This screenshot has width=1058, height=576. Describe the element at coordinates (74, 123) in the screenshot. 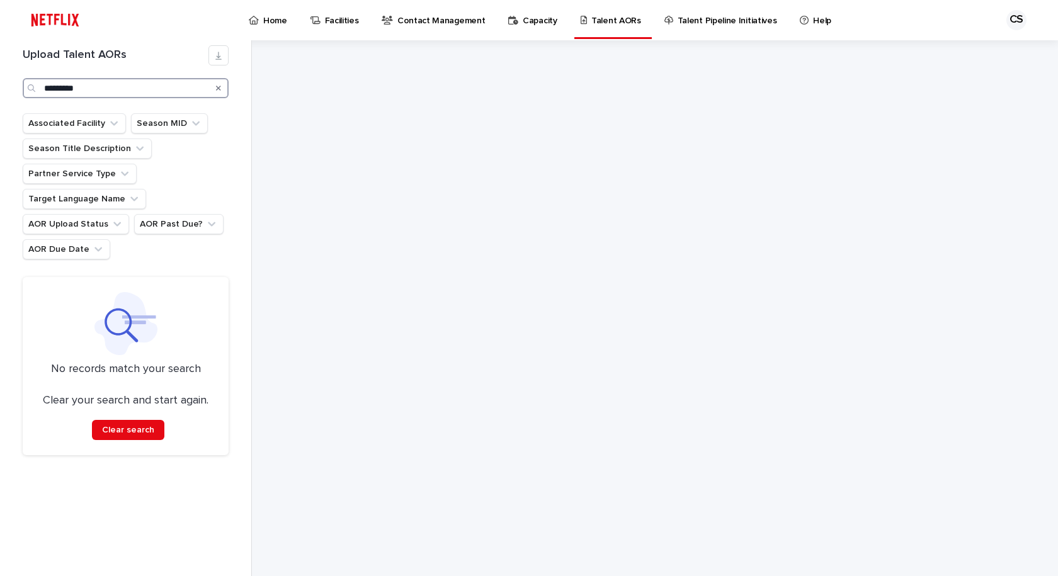

I see `button: Associated Facility` at that location.